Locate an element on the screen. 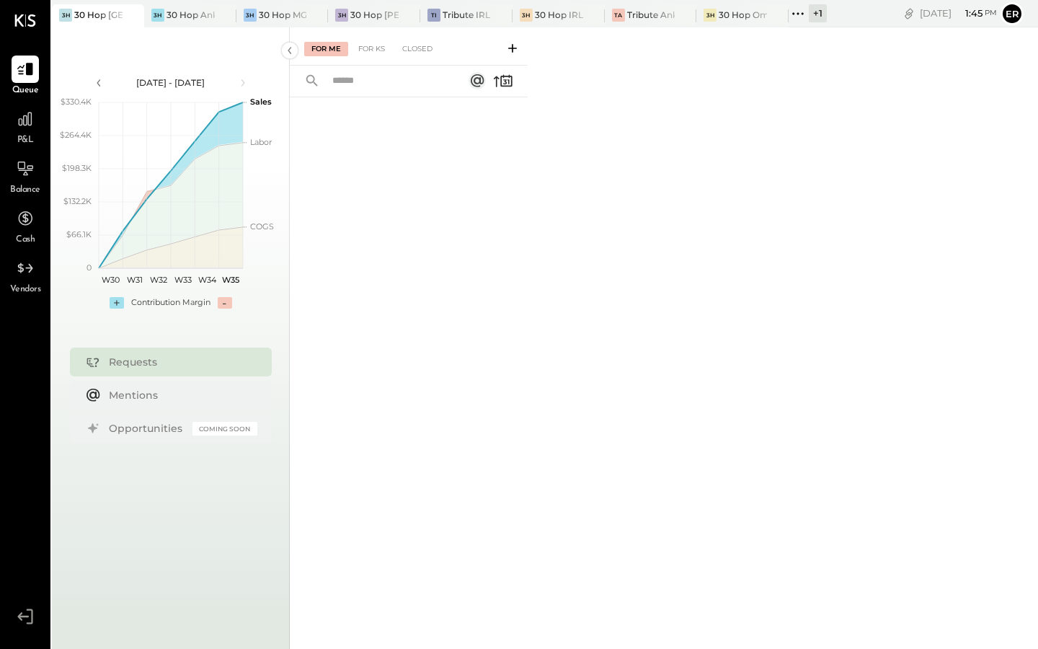 This screenshot has width=1038, height=649. text: $66.1K is located at coordinates (79, 234).